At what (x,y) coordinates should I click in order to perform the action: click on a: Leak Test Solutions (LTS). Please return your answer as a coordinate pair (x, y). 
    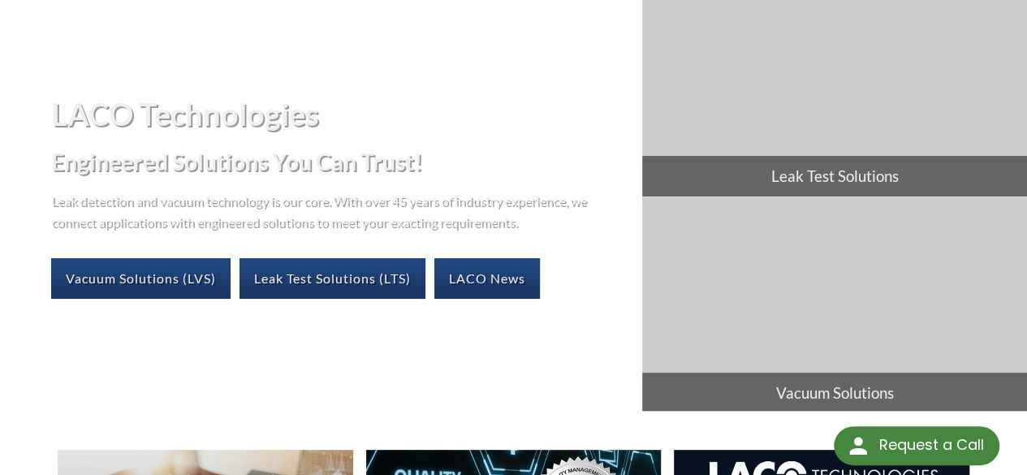
    Looking at the image, I should click on (332, 279).